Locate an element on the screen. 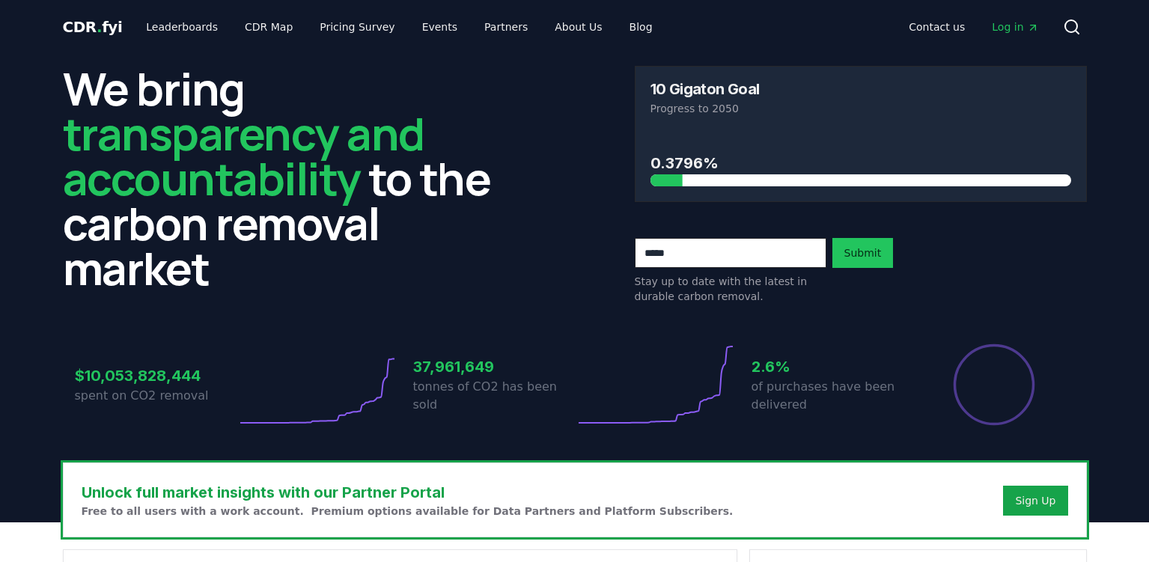 This screenshot has height=562, width=1149. a: Contact us is located at coordinates (936, 27).